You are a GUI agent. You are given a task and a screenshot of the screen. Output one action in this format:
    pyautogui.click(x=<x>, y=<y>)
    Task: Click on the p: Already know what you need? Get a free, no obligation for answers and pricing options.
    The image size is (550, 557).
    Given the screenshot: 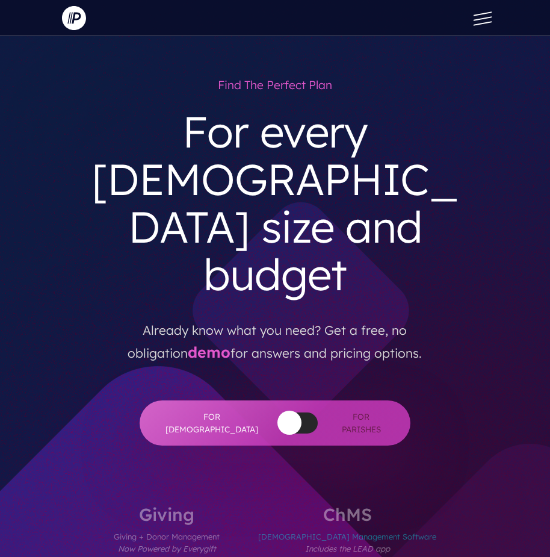 What is the action you would take?
    pyautogui.click(x=274, y=336)
    